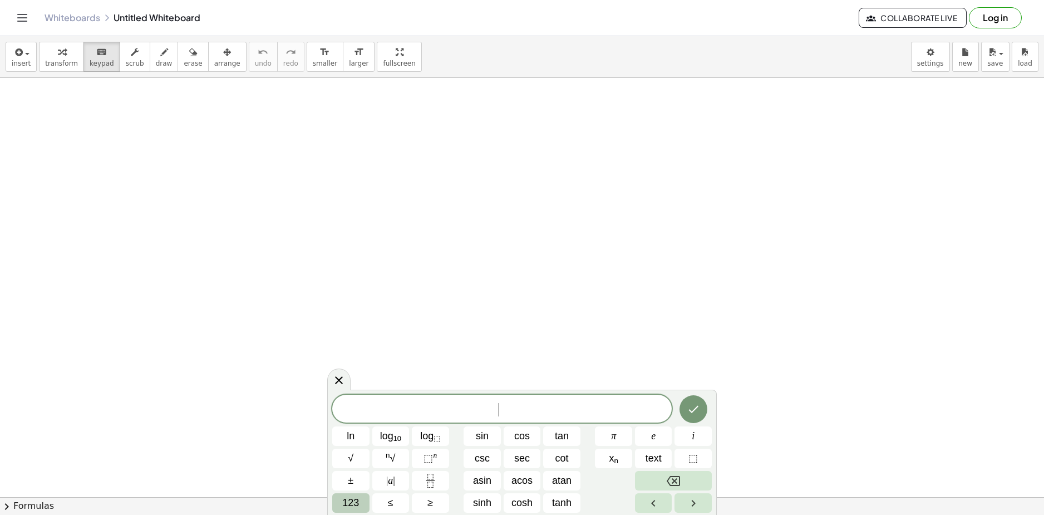 This screenshot has width=1044, height=515. Describe the element at coordinates (61, 63) in the screenshot. I see `span: transform` at that location.